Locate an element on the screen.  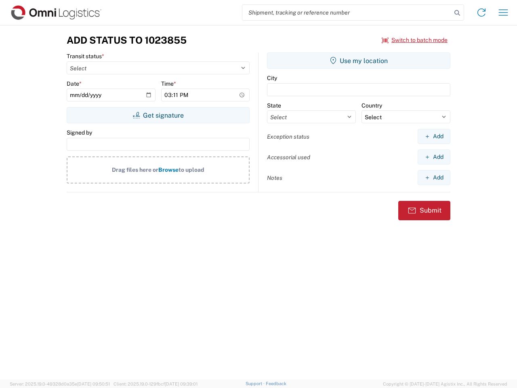
label: Notes is located at coordinates (275, 178).